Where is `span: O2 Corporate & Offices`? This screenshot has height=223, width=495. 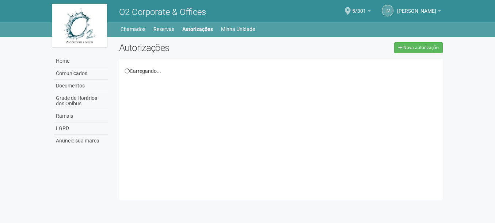
span: O2 Corporate & Offices is located at coordinates (162, 12).